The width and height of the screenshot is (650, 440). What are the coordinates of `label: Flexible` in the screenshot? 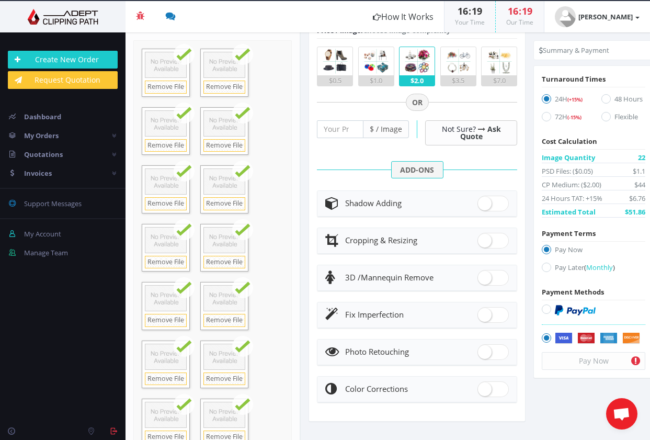 It's located at (623, 118).